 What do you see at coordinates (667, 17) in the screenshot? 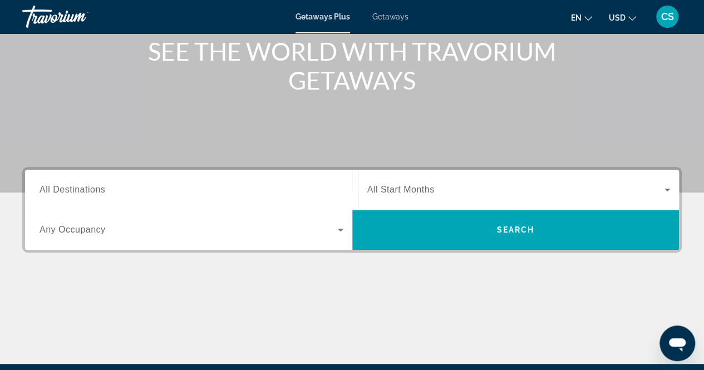
I see `button: User Menu` at bounding box center [667, 17].